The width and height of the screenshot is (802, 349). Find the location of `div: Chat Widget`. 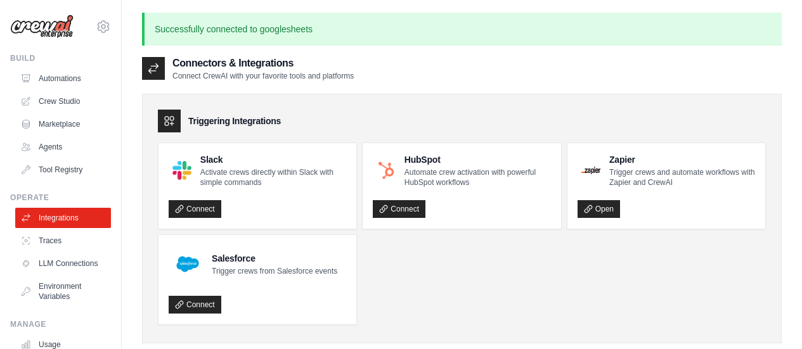

div: Chat Widget is located at coordinates (770, 319).